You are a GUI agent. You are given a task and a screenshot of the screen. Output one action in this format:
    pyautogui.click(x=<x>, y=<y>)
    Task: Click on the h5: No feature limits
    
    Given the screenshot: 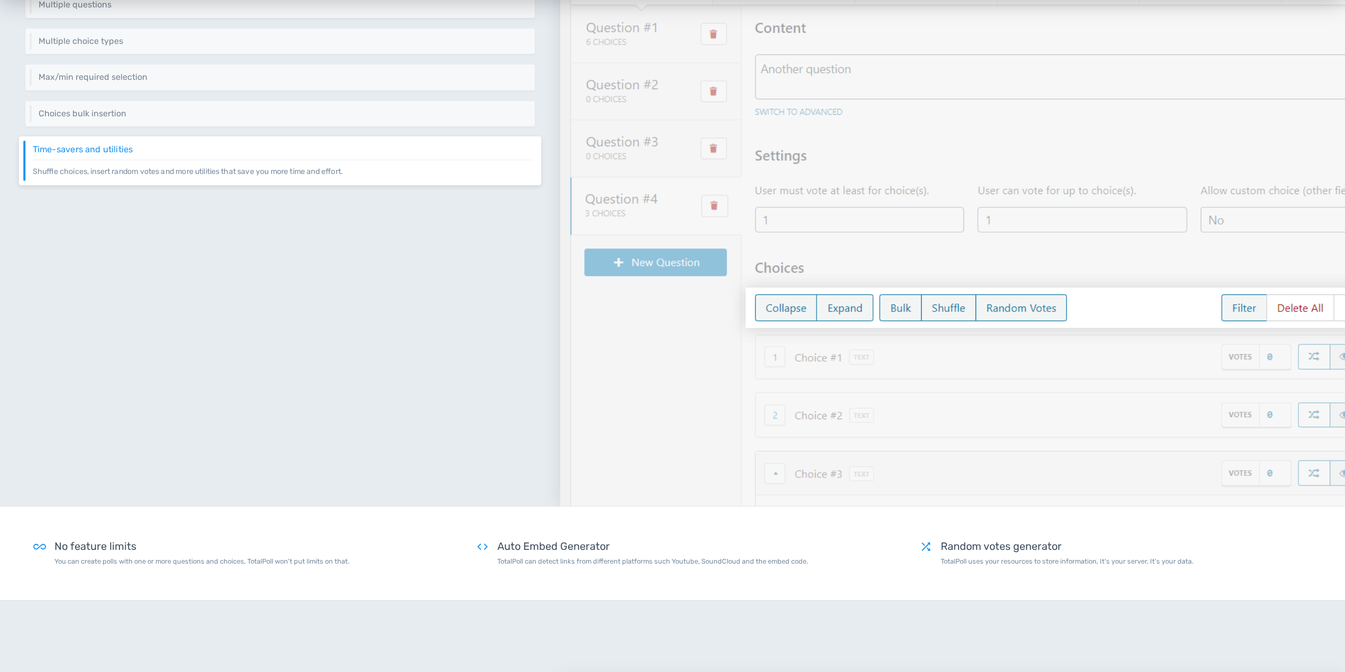 What is the action you would take?
    pyautogui.click(x=202, y=546)
    